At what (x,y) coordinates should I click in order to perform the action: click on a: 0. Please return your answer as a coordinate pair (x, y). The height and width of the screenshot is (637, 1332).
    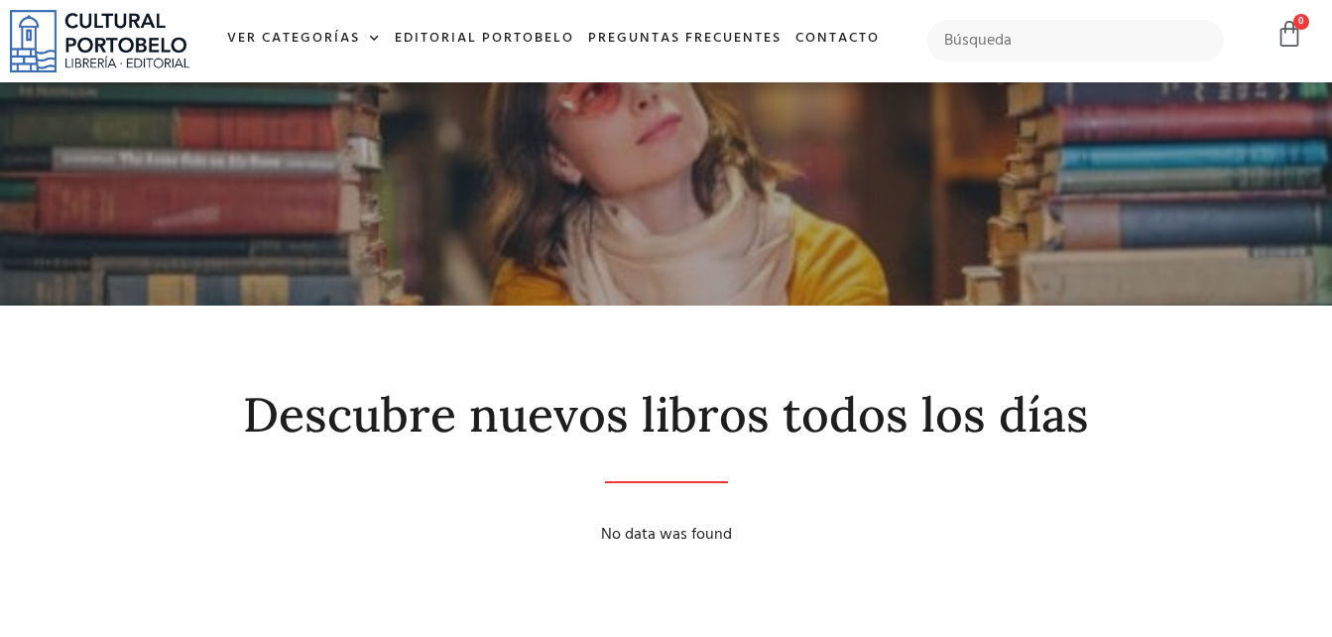
    Looking at the image, I should click on (1289, 34).